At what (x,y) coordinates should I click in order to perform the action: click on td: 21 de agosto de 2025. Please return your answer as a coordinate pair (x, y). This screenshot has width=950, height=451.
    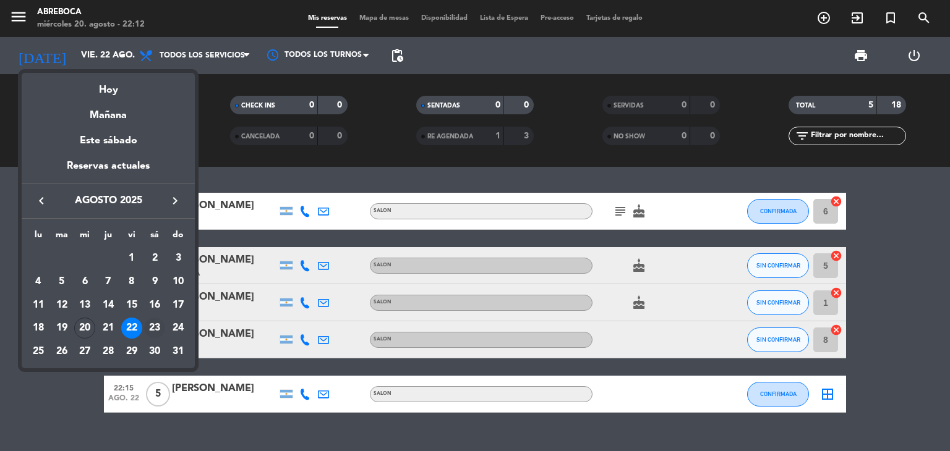
    Looking at the image, I should click on (108, 328).